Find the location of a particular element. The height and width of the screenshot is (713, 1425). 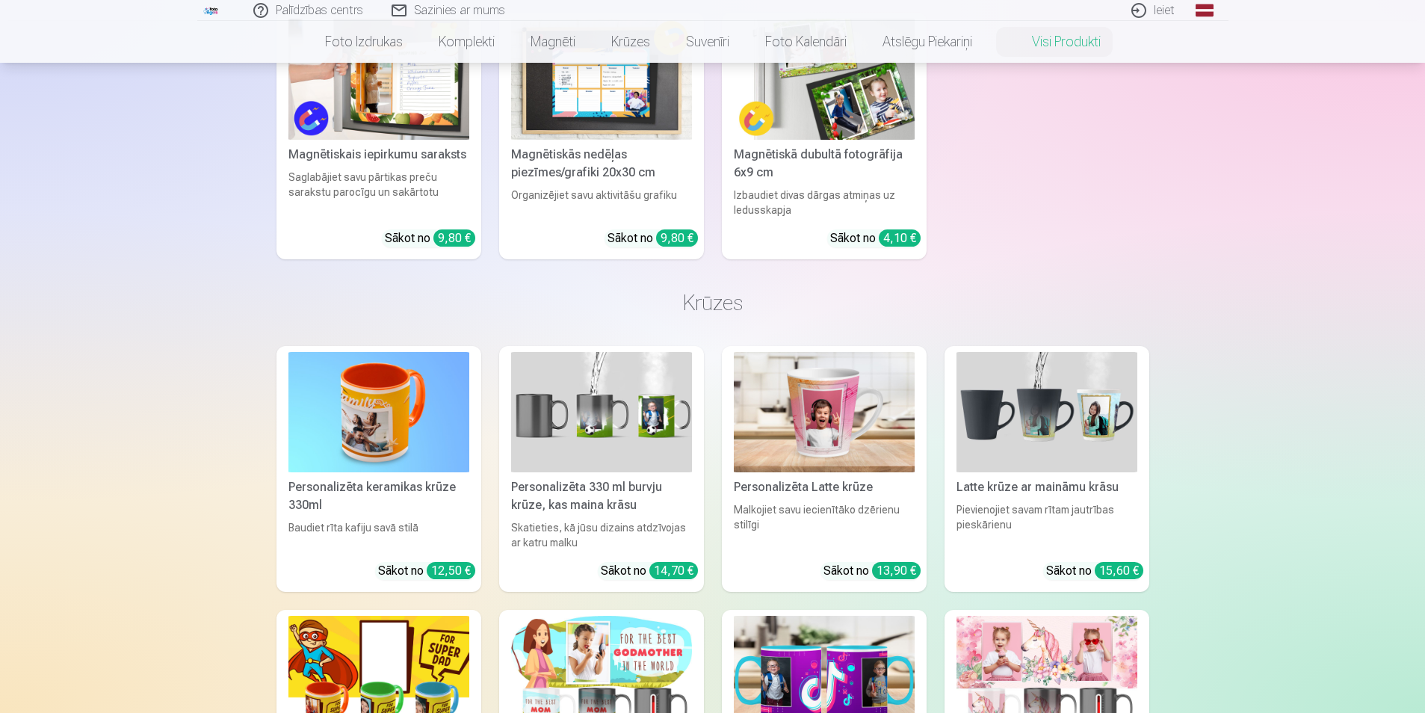

div: Skatieties, kā jūsu dizains atdzīvojas ar katru malku is located at coordinates (601, 535).